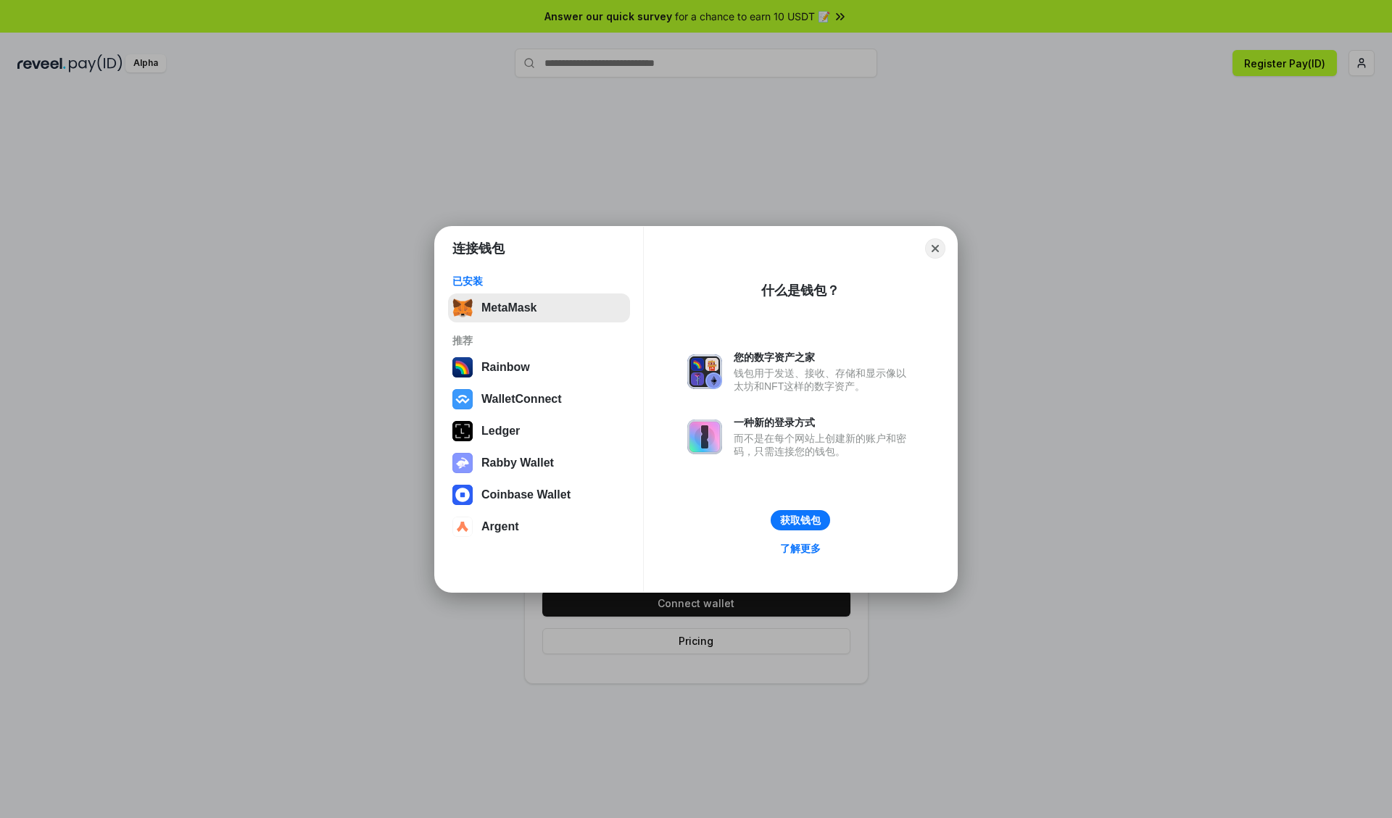 The image size is (1392, 818). Describe the element at coordinates (463, 308) in the screenshot. I see `img: svg+xml,%3Csvg%20fill%3D%22none%22%20height%3D%2233%22%20viewBox%3D%220%200%2035%2033%22%20width%...` at that location.